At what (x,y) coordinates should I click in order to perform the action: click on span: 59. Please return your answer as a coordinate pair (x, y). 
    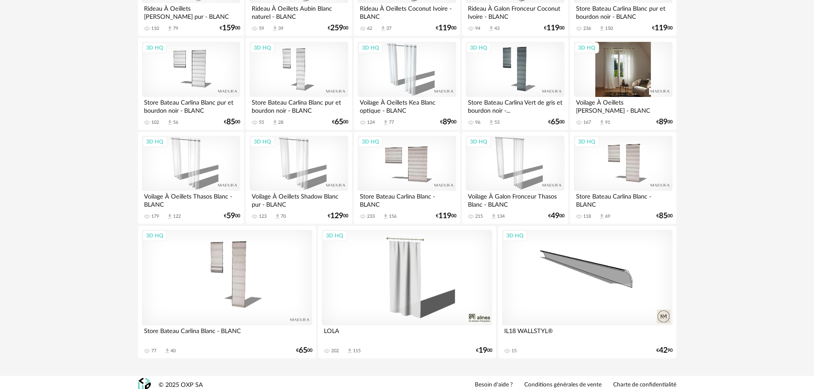
    Looking at the image, I should click on (231, 216).